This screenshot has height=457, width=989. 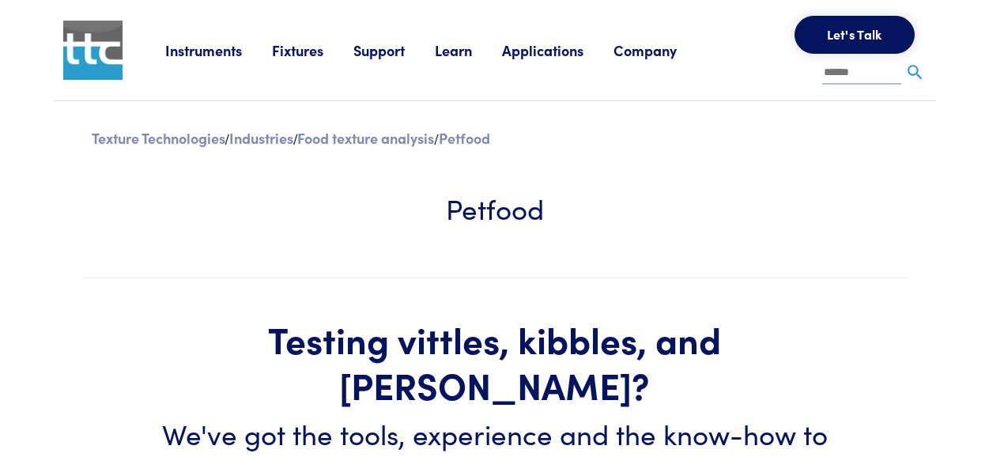 I want to click on a: Fixtures, so click(x=312, y=50).